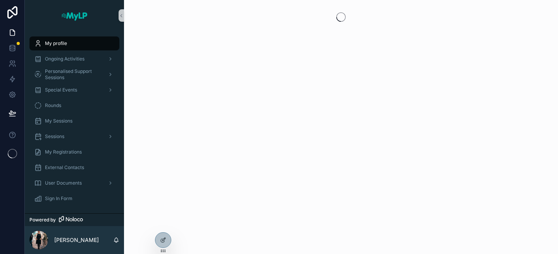  I want to click on a: Rounds, so click(74, 105).